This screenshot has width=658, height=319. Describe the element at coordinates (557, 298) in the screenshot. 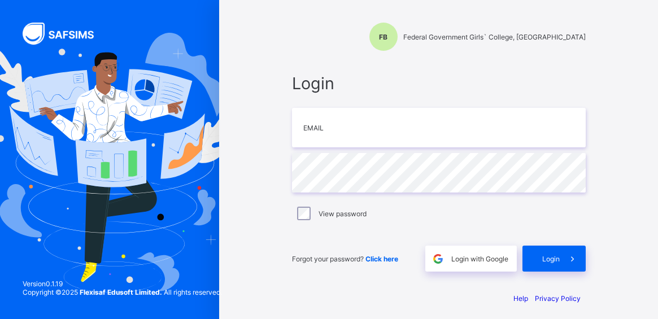

I see `a: Privacy Policy` at that location.